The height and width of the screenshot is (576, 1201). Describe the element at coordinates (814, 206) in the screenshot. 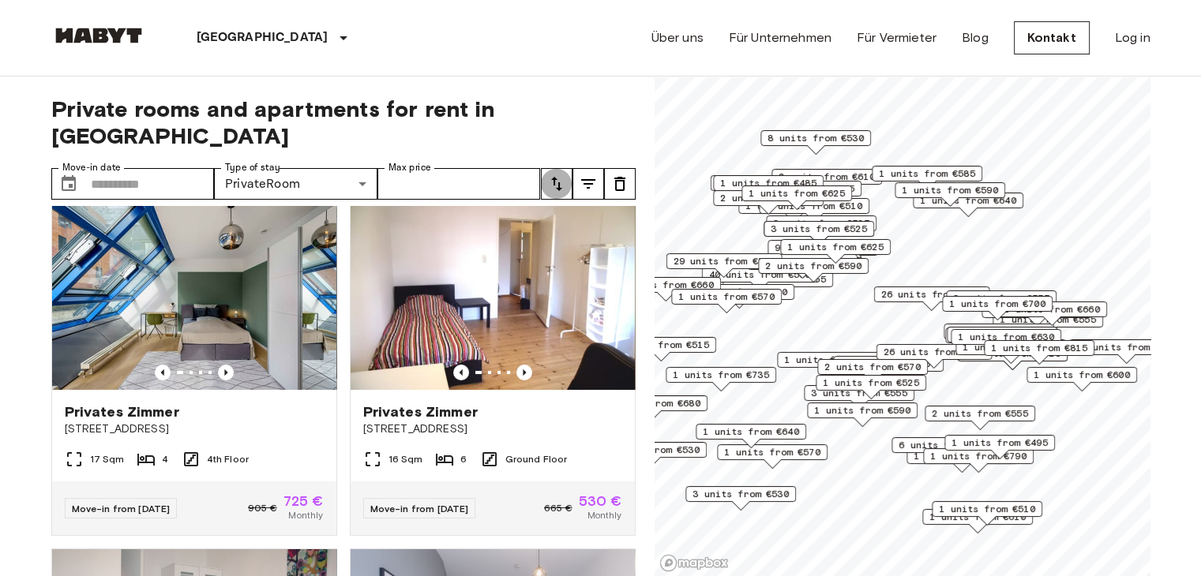

I see `span: 2 units from €510` at that location.